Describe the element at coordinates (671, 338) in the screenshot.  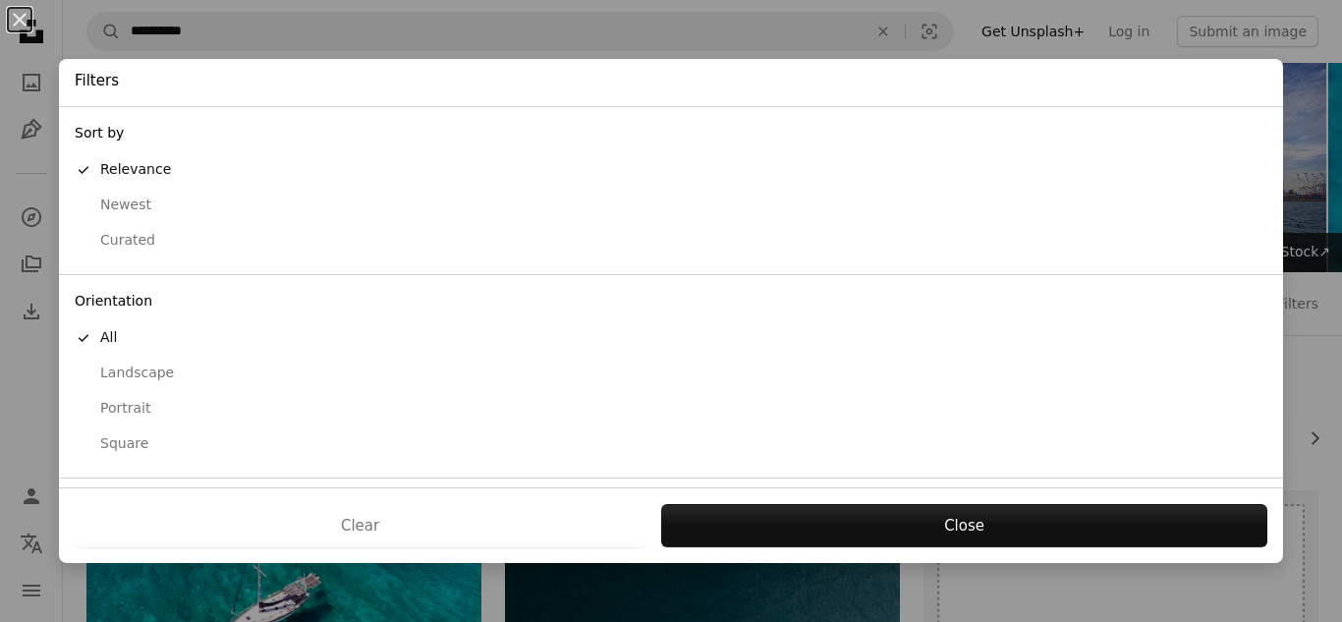
I see `div: All` at that location.